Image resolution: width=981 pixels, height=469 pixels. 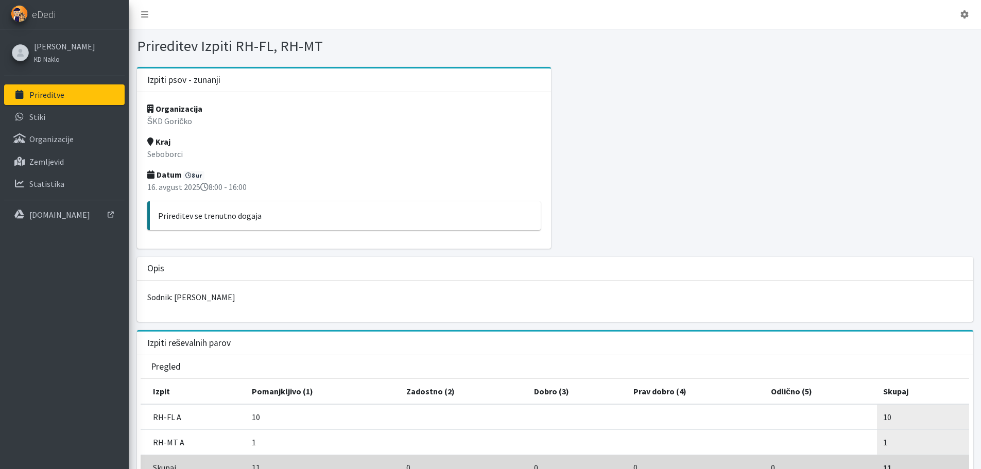 I want to click on h1: Prireditev Izpiti RH-FL, RH-MT, so click(x=344, y=46).